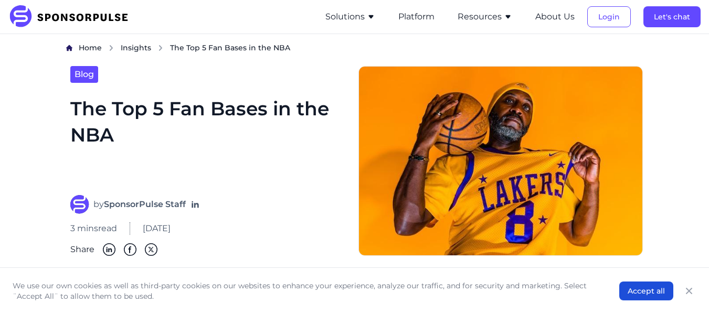 The image size is (709, 314). What do you see at coordinates (672, 17) in the screenshot?
I see `button: Let's chat` at bounding box center [672, 17].